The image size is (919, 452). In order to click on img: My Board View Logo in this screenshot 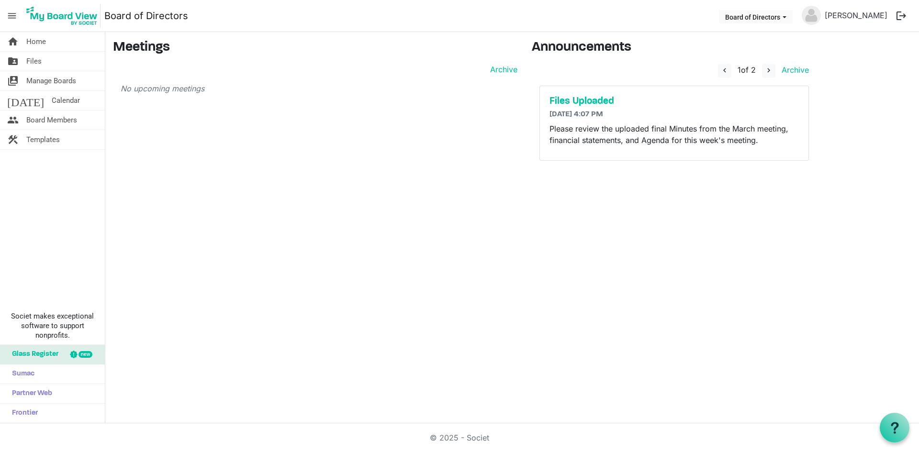, I will do `click(62, 16)`.